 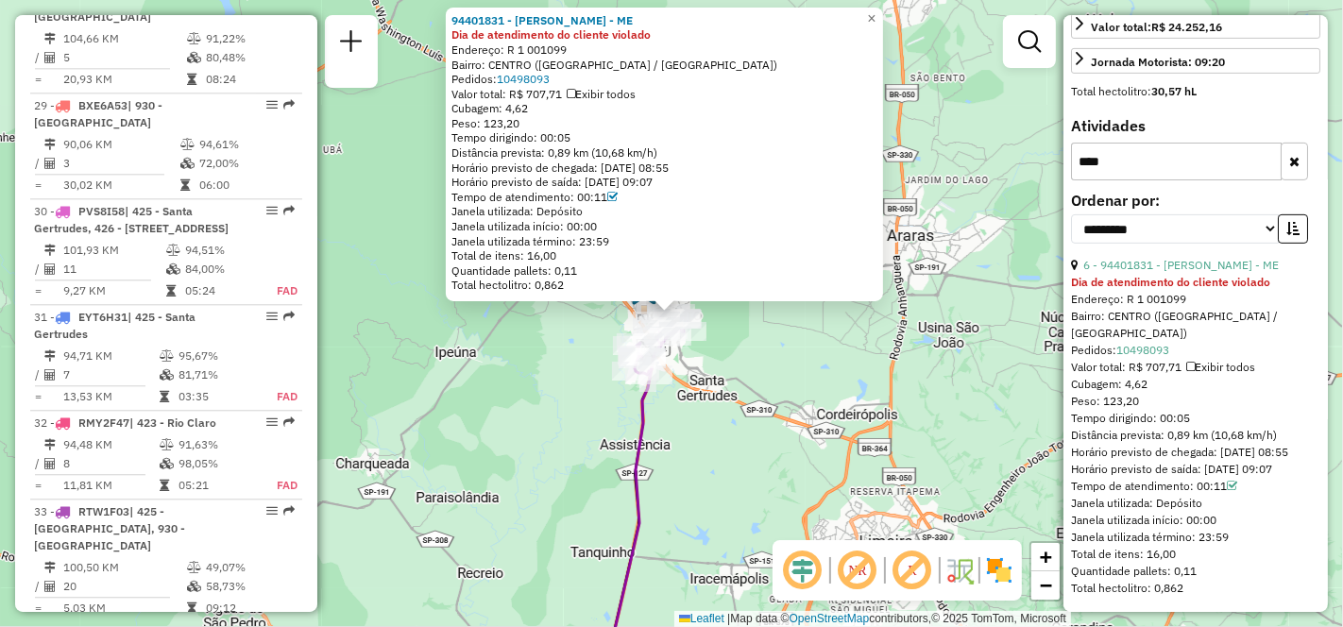 What do you see at coordinates (1195, 126) in the screenshot?
I see `h4: Atividades` at bounding box center [1195, 126].